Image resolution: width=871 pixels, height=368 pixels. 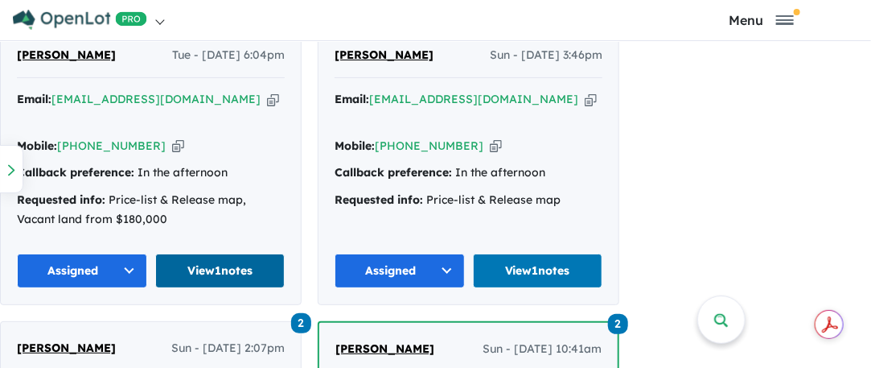 I want to click on div: Price-list & Release map, Vacant land from $180,000, so click(x=150, y=210).